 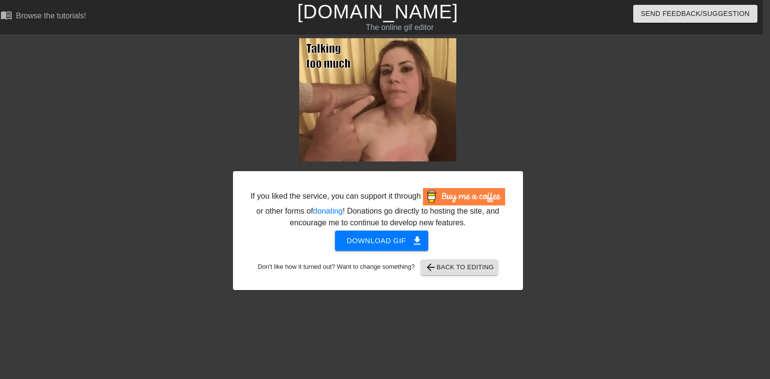 What do you see at coordinates (6, 15) in the screenshot?
I see `span: menu_book` at bounding box center [6, 15].